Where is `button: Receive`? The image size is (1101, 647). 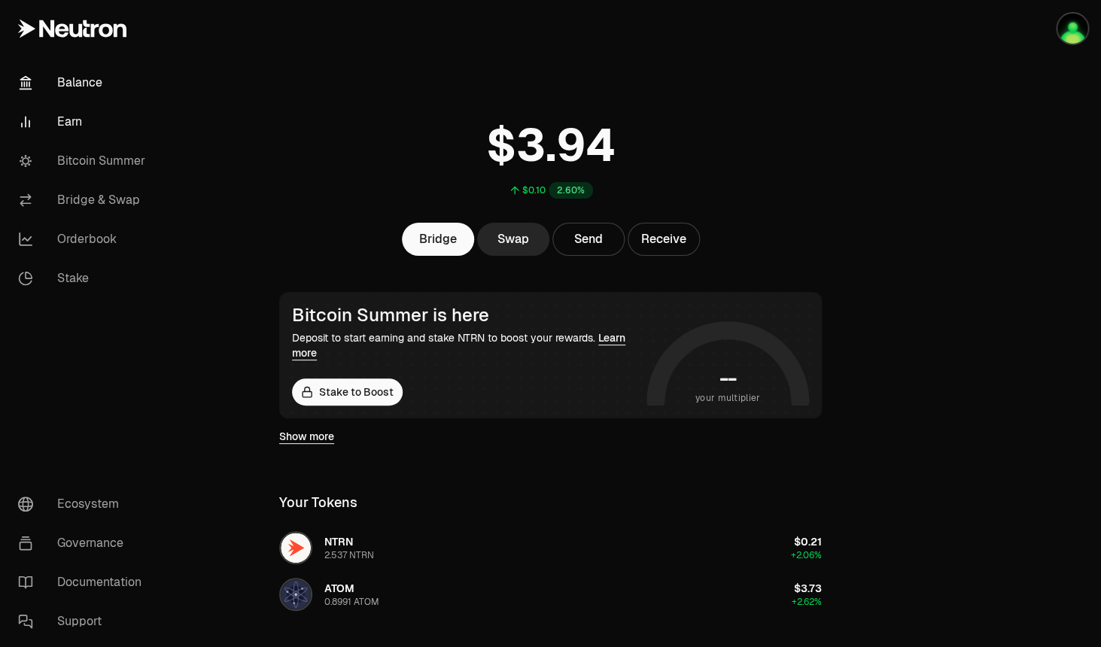
button: Receive is located at coordinates (664, 239).